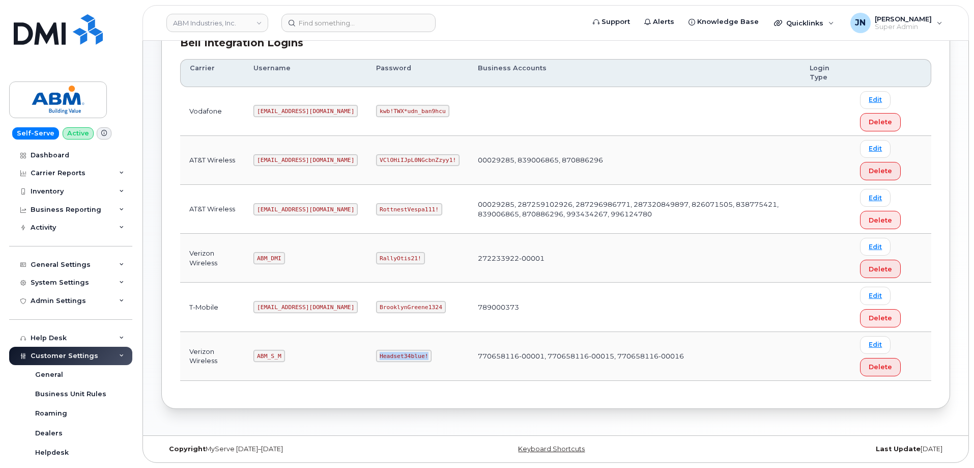  Describe the element at coordinates (556, 43) in the screenshot. I see `div: Bell Integration Logins` at that location.